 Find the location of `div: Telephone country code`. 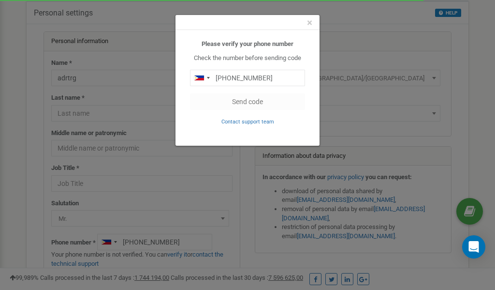

div: Telephone country code is located at coordinates (202, 78).